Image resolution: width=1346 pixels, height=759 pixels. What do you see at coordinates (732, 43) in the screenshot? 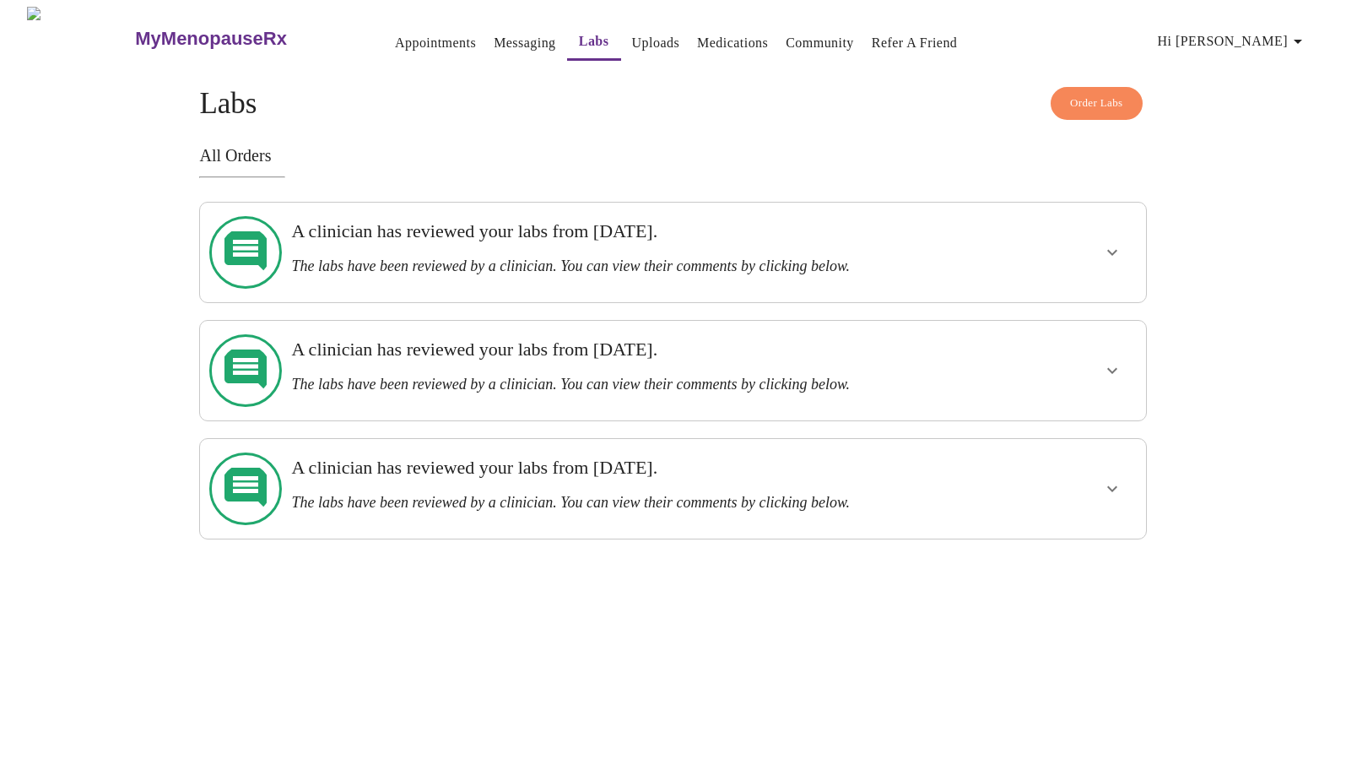
I see `a: Medications` at bounding box center [732, 43].